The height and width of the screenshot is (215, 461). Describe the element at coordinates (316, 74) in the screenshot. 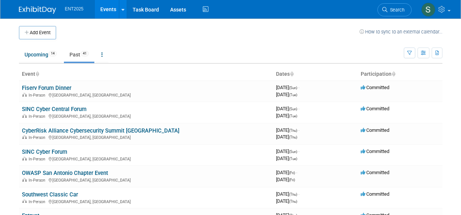

I see `th: Dates` at that location.